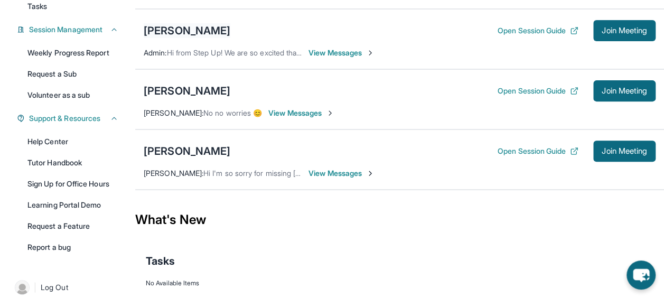 Image resolution: width=664 pixels, height=298 pixels. I want to click on div: What's New, so click(399, 220).